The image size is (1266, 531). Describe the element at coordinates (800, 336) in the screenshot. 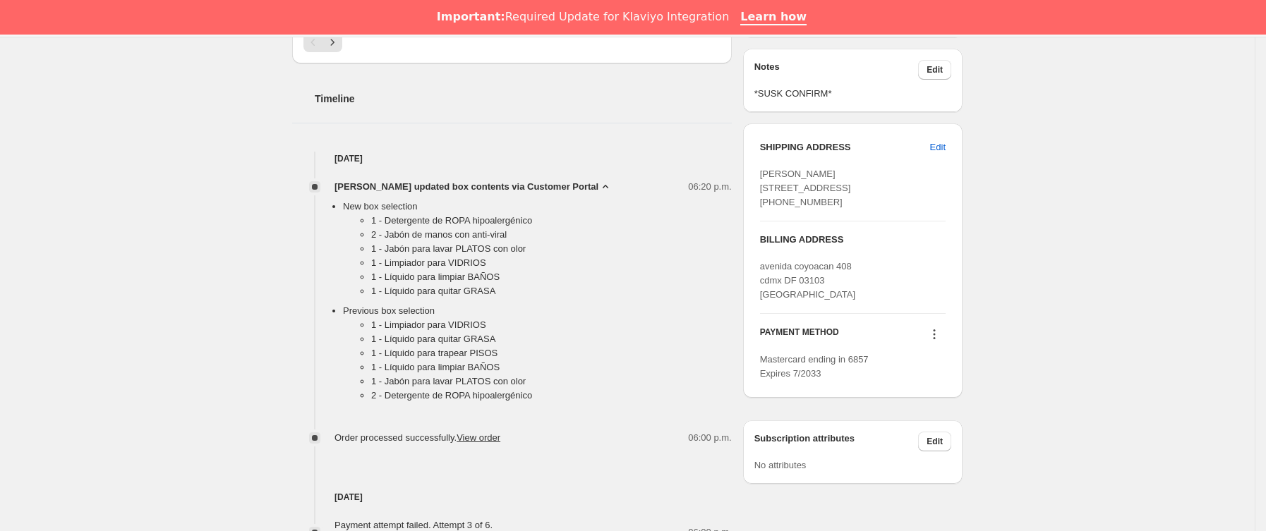

I see `h3: PAYMENT METHOD` at that location.